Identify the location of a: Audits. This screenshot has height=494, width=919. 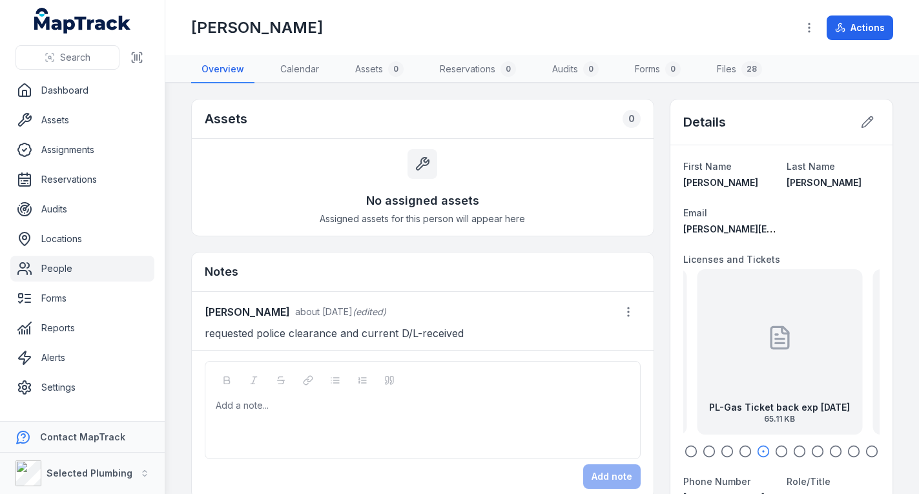
(82, 209).